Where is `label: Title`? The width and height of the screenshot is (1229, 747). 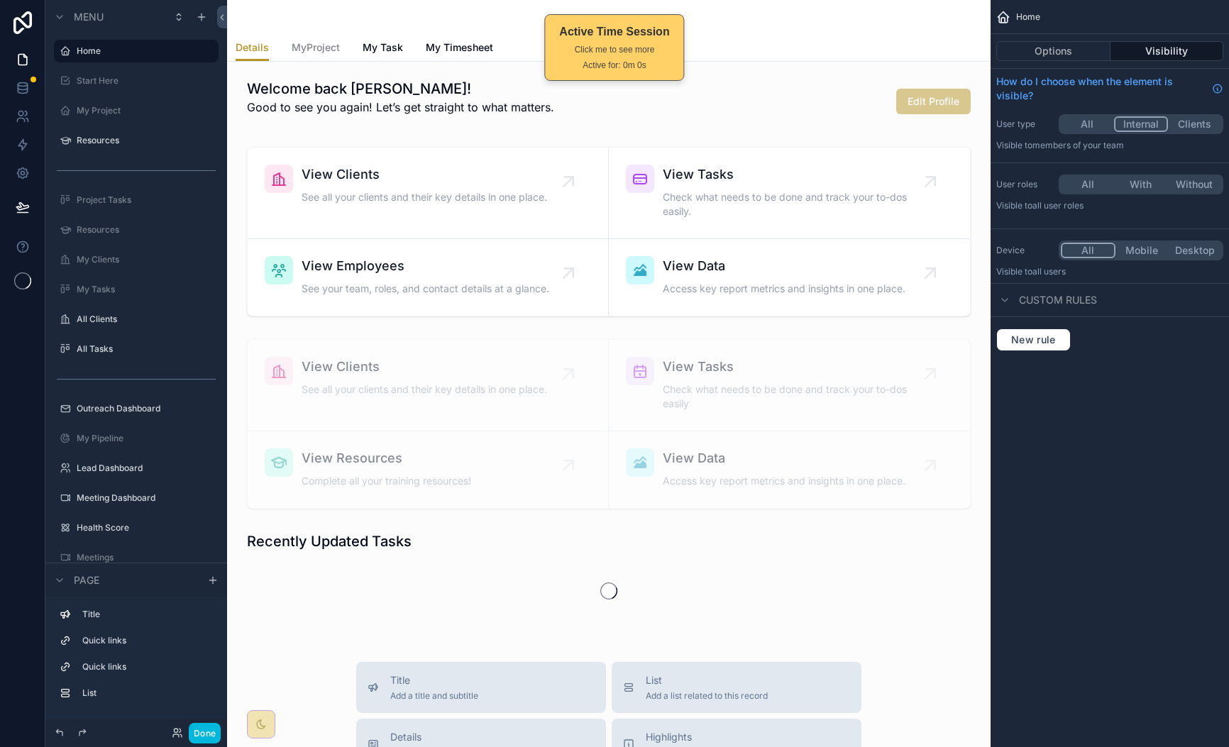 label: Title is located at coordinates (145, 615).